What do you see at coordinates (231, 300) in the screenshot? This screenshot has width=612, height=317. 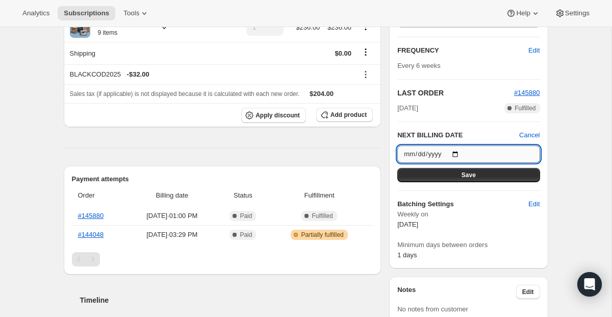 I see `h2: Timeline` at bounding box center [231, 300].